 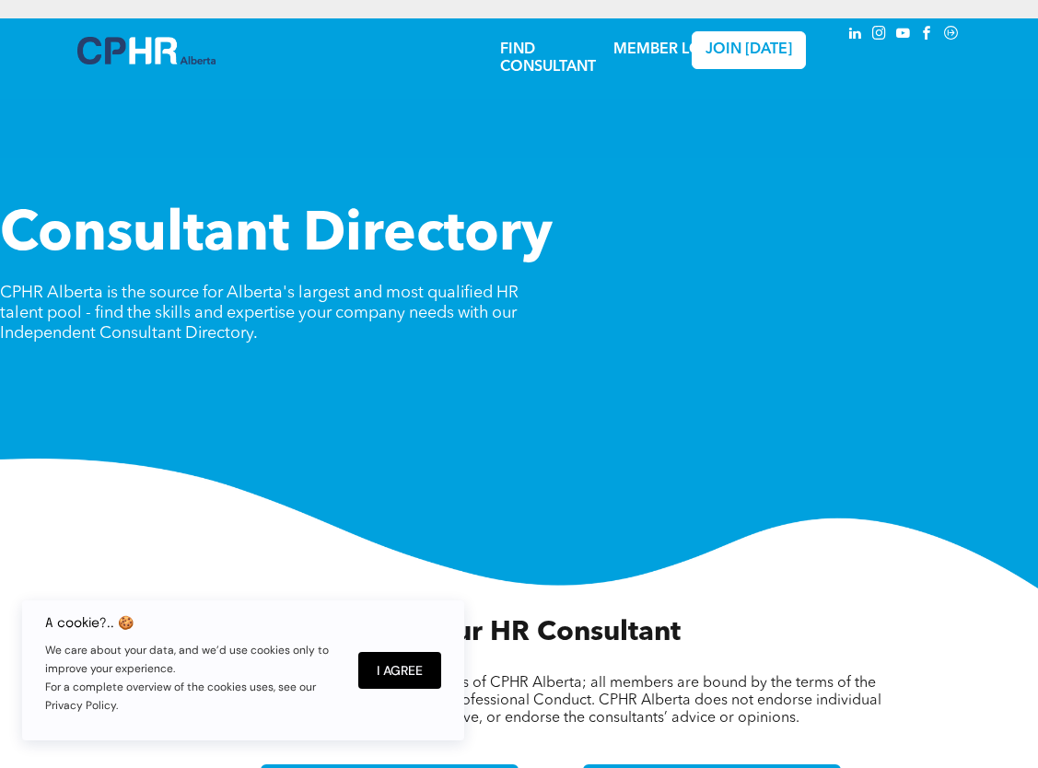 I want to click on a: youtube, so click(x=904, y=35).